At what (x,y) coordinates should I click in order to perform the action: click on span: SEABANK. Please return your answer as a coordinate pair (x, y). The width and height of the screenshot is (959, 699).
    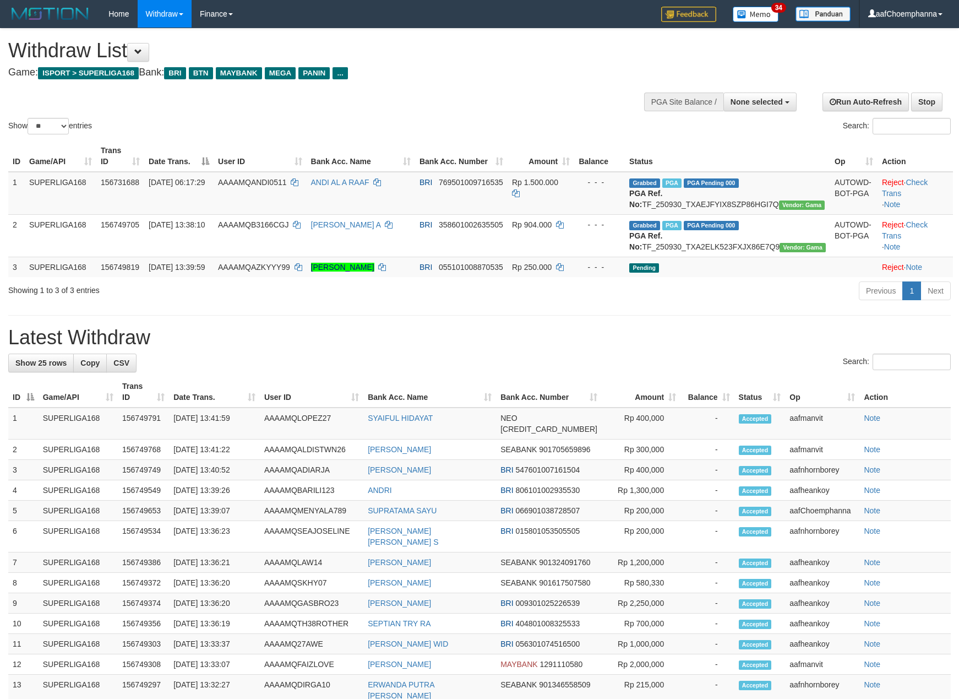
    Looking at the image, I should click on (519, 583).